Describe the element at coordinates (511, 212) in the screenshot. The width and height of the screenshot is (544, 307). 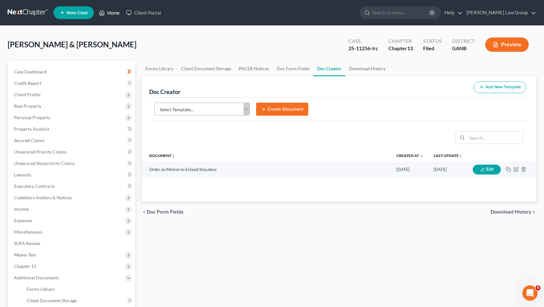
I see `span: Download History` at that location.